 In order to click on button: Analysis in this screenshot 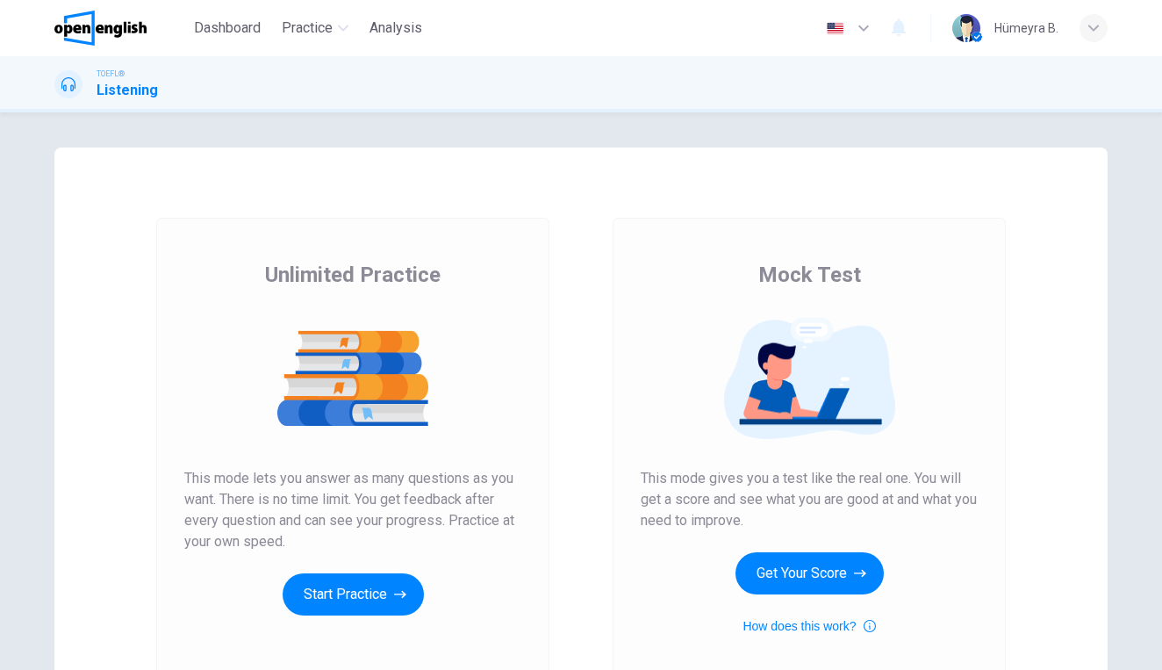, I will do `click(396, 28)`.